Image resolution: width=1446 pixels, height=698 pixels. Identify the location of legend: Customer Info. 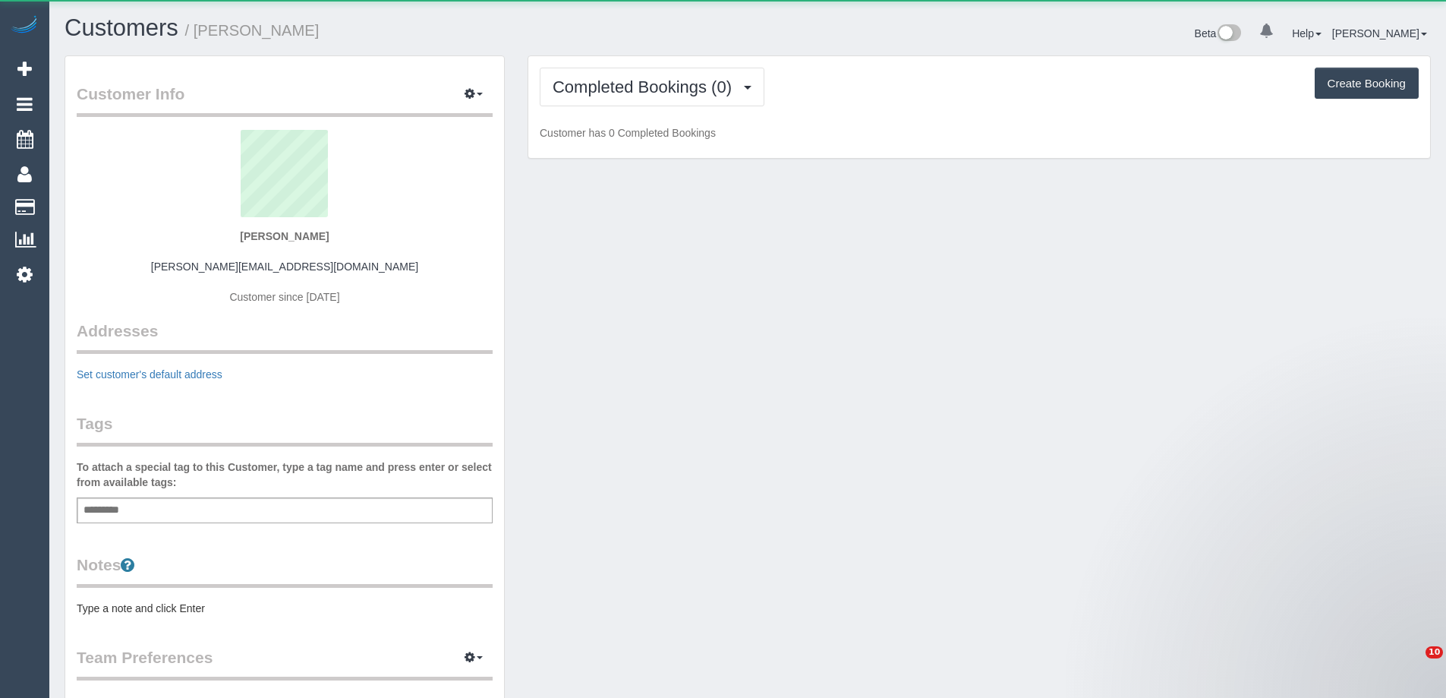
(285, 99).